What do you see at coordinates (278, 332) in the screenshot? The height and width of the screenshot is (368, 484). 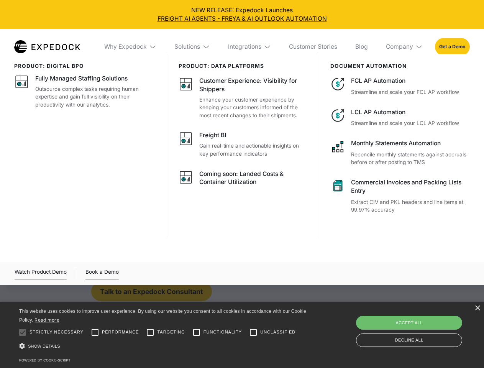 I see `span: Unclassified` at bounding box center [278, 332].